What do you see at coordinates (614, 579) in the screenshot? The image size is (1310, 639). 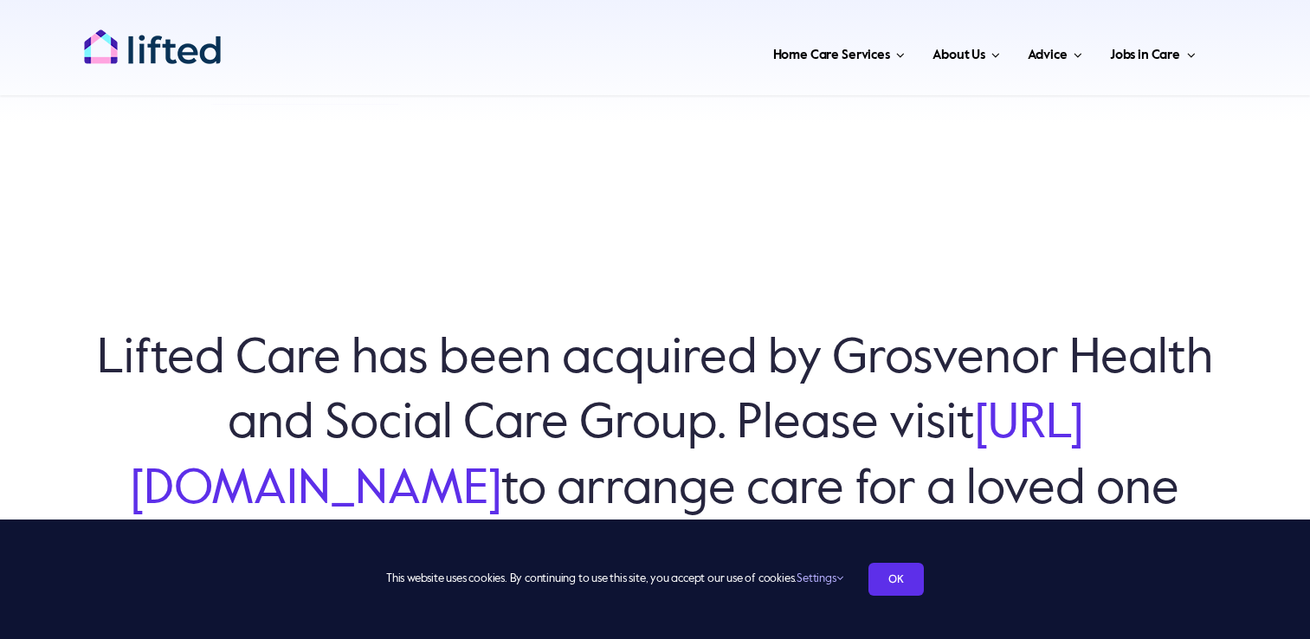 I see `span: This website uses cookies. By continuing to use this site, you accept our use of cookies.` at bounding box center [614, 579].